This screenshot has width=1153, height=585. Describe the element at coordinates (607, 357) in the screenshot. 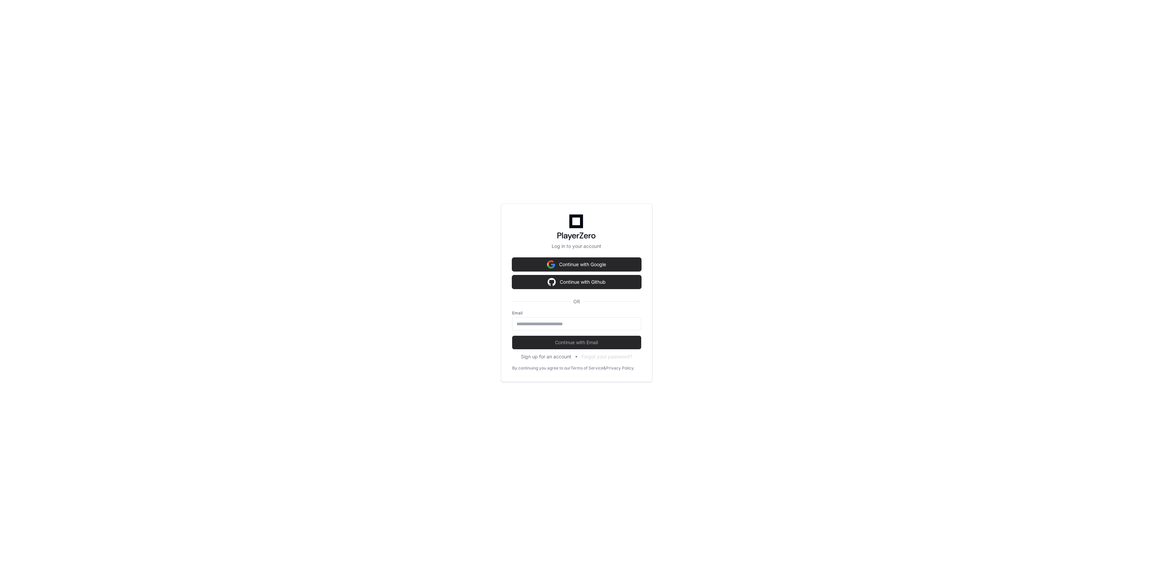

I see `button: Forgot your password?` at that location.